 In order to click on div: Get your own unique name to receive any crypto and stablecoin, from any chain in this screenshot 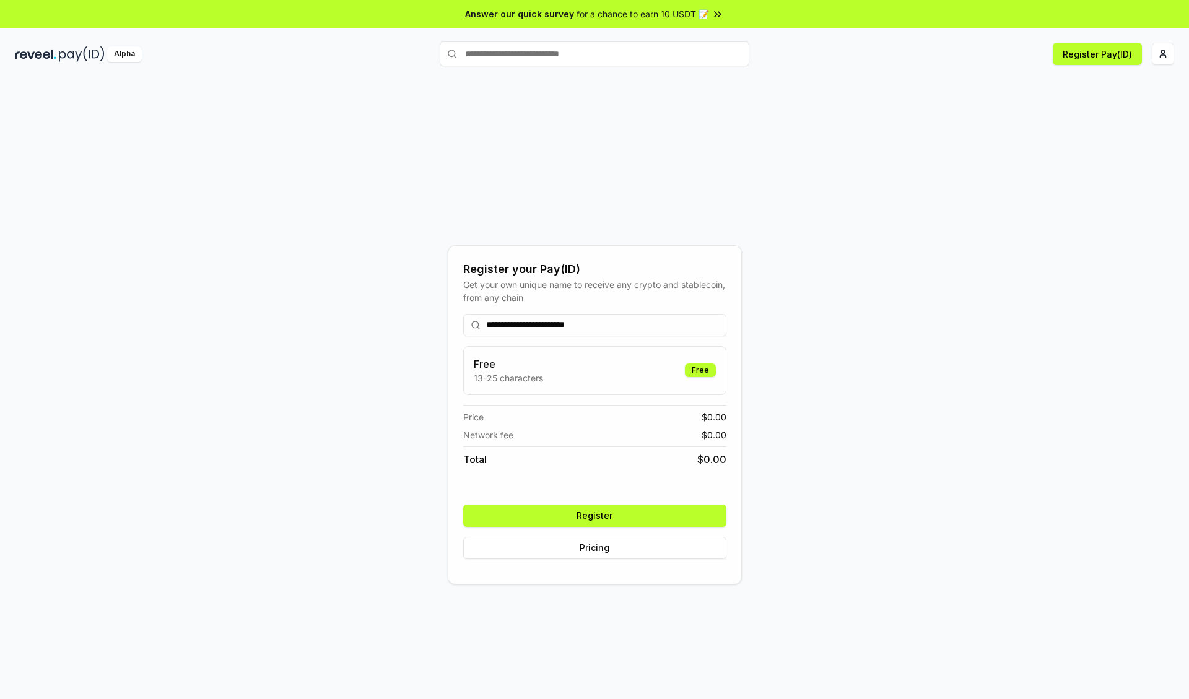, I will do `click(594, 291)`.